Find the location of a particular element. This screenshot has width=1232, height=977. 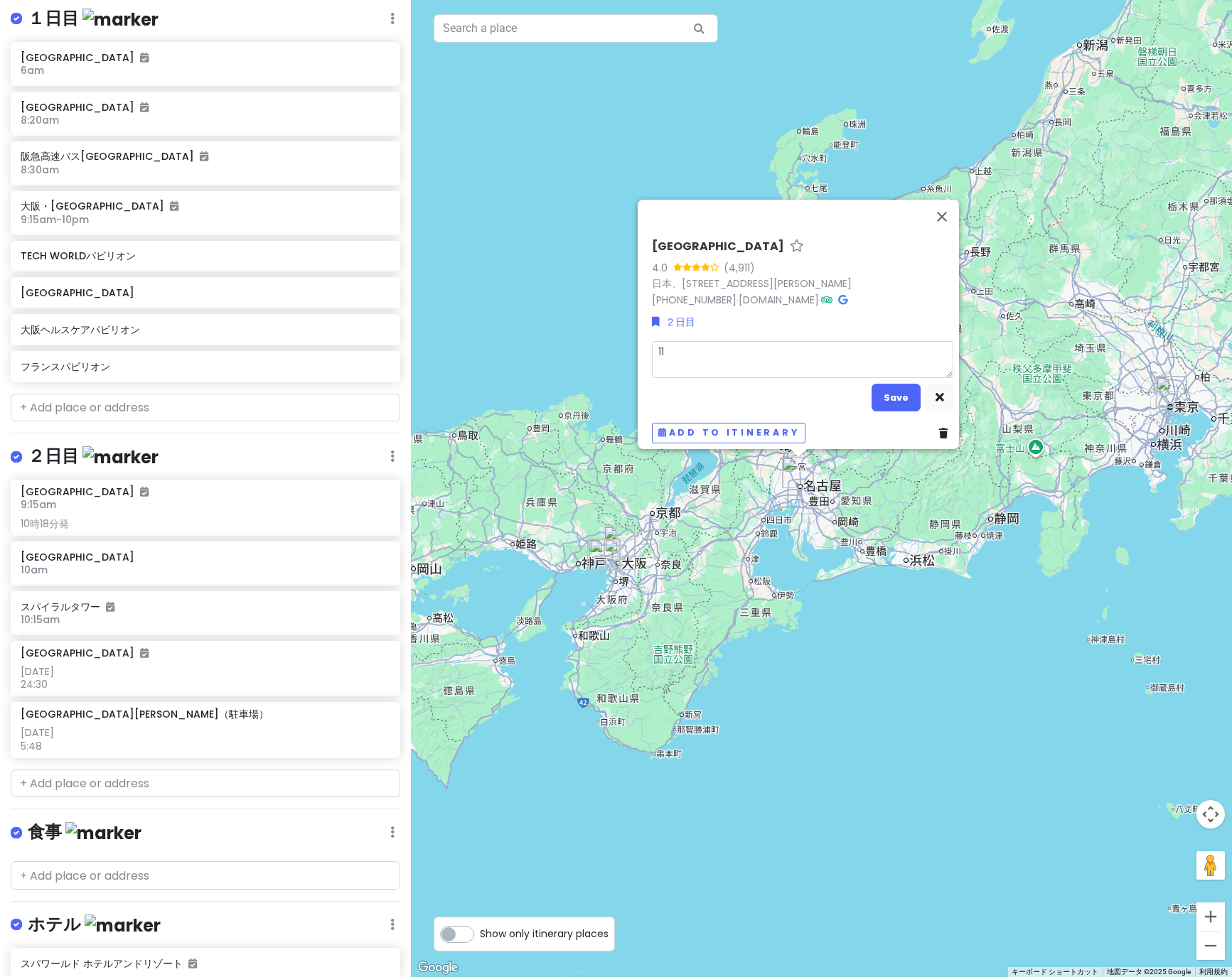

div: 名古屋駅太閤通口 駅前広場 is located at coordinates (797, 473).